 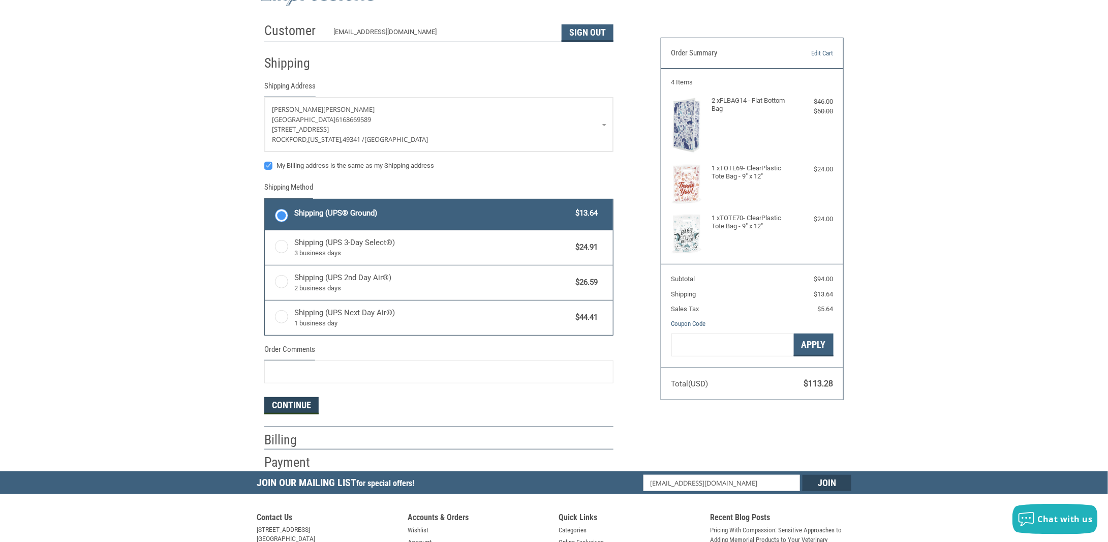 What do you see at coordinates (688, 323) in the screenshot?
I see `a: Coupon Code` at bounding box center [688, 323].